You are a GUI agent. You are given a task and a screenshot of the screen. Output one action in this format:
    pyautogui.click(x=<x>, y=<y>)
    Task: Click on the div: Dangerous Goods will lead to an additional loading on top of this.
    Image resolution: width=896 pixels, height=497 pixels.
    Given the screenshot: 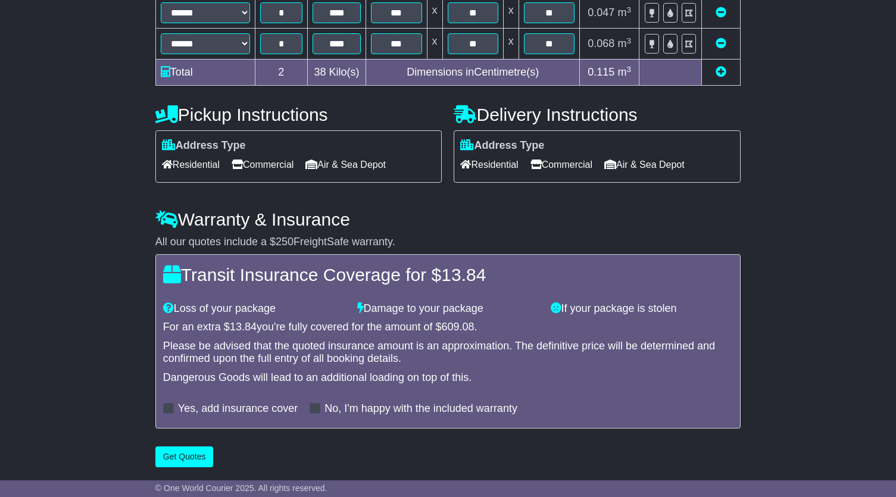 What is the action you would take?
    pyautogui.click(x=448, y=378)
    